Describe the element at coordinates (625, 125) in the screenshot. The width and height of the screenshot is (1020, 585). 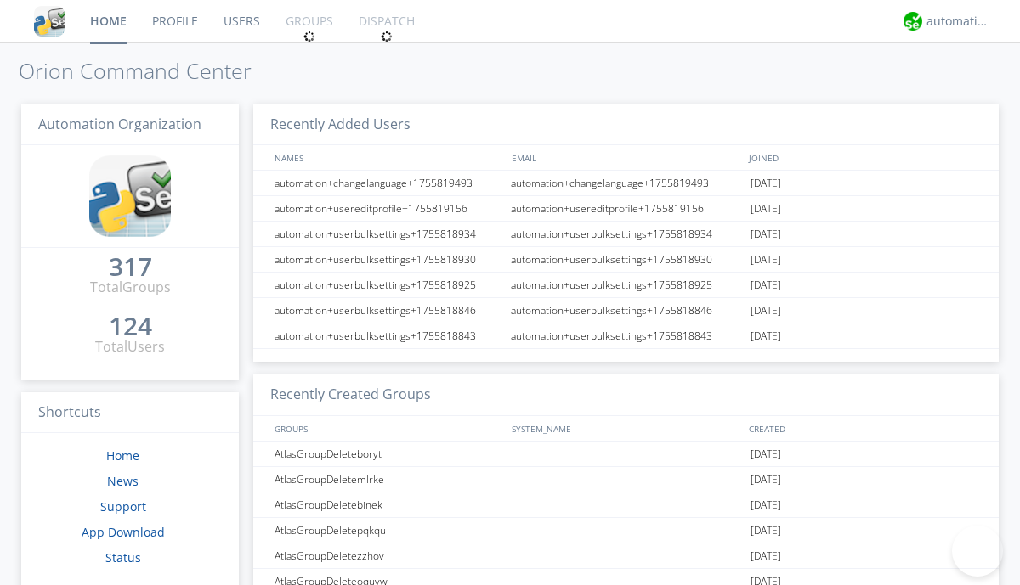
I see `h3: Recently Added Users` at that location.